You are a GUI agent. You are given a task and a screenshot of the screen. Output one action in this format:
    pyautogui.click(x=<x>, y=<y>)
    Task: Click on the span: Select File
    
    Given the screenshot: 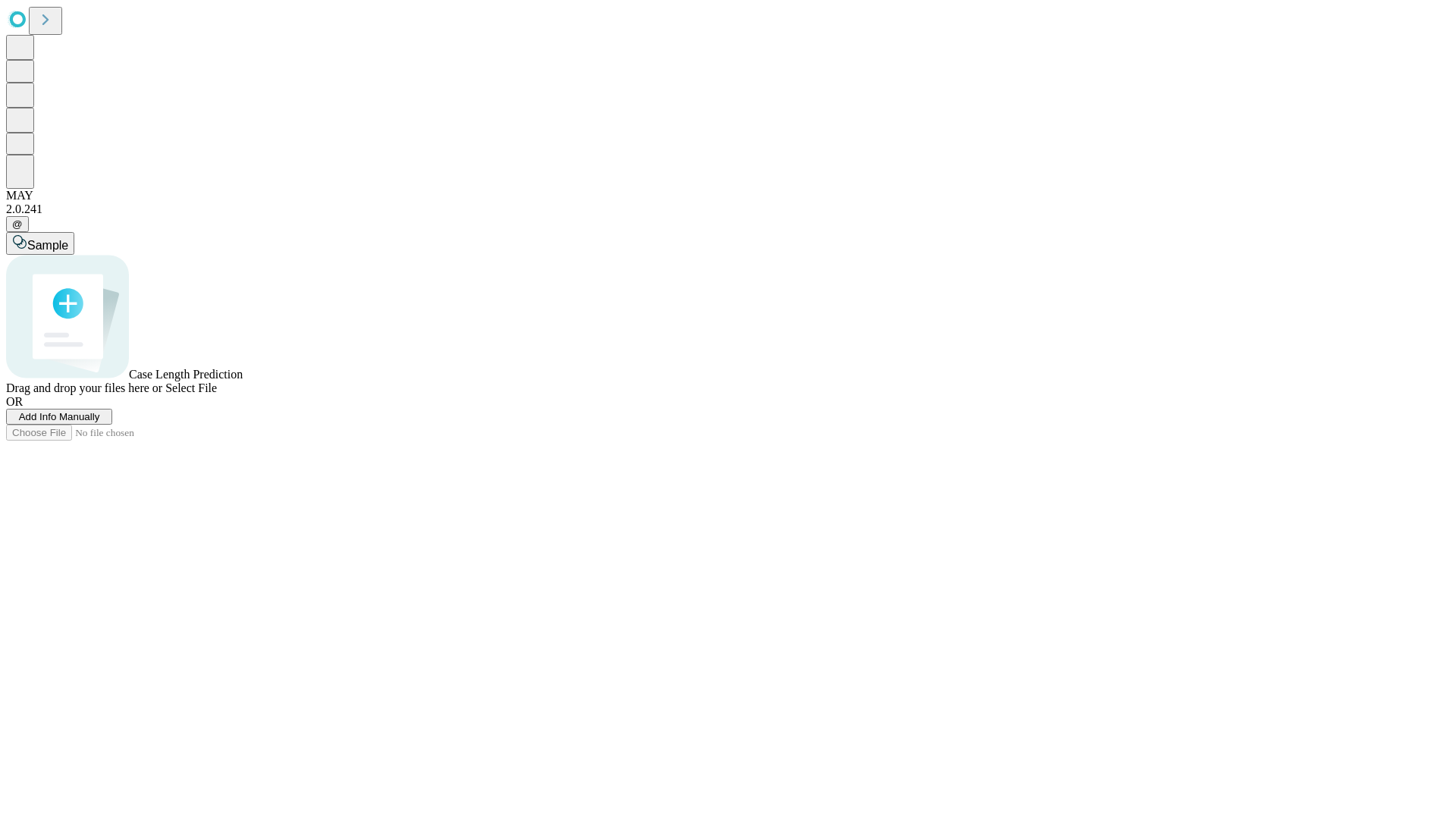 What is the action you would take?
    pyautogui.click(x=191, y=387)
    